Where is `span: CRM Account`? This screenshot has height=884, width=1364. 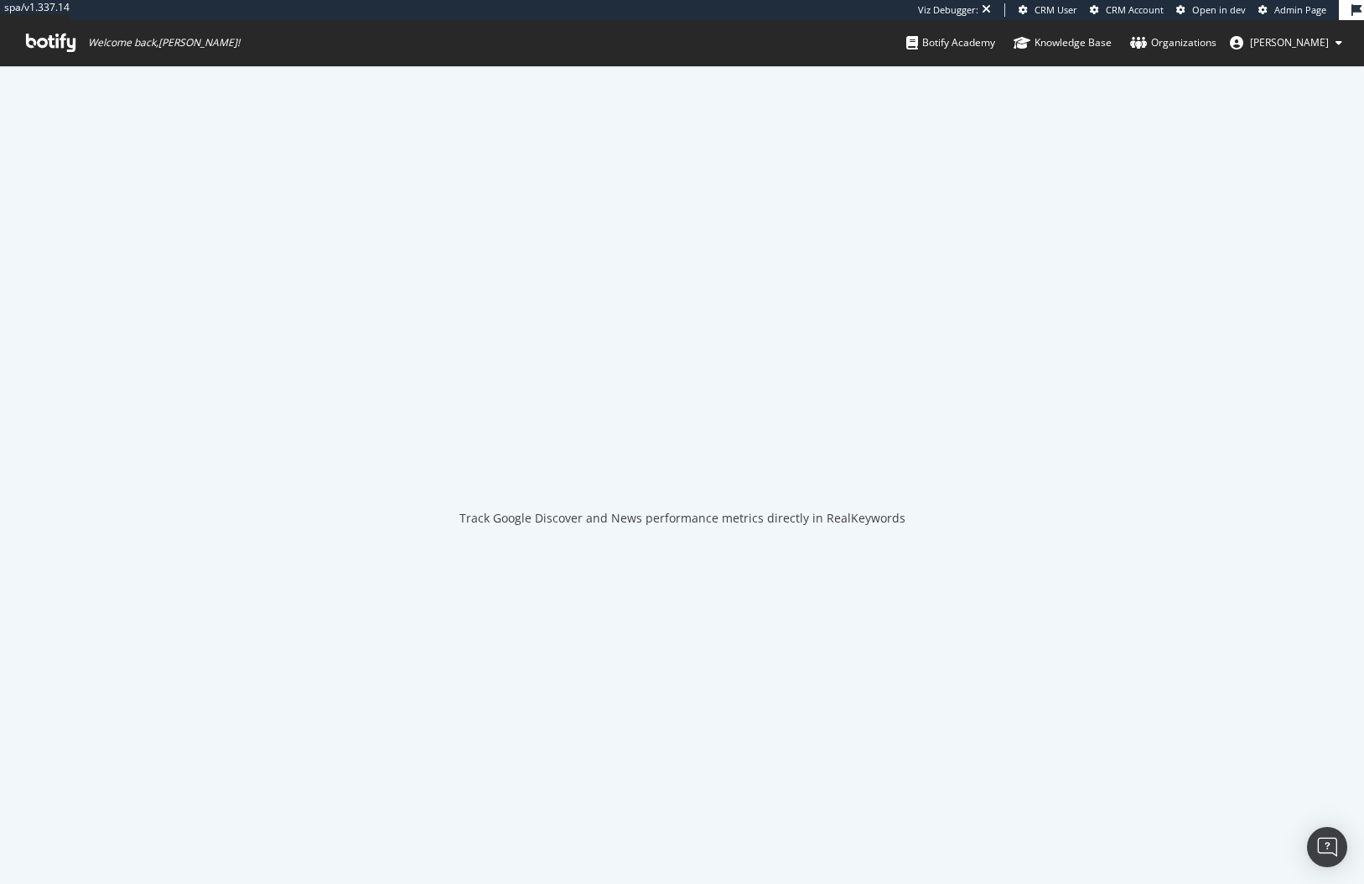 span: CRM Account is located at coordinates (1135, 9).